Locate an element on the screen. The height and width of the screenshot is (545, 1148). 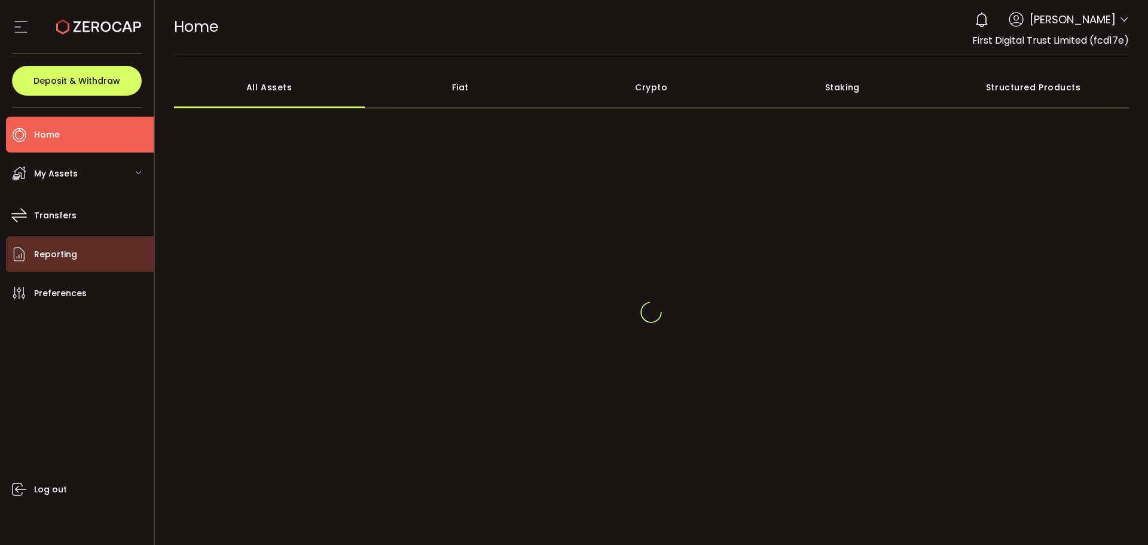
div: Crypto is located at coordinates (652, 87).